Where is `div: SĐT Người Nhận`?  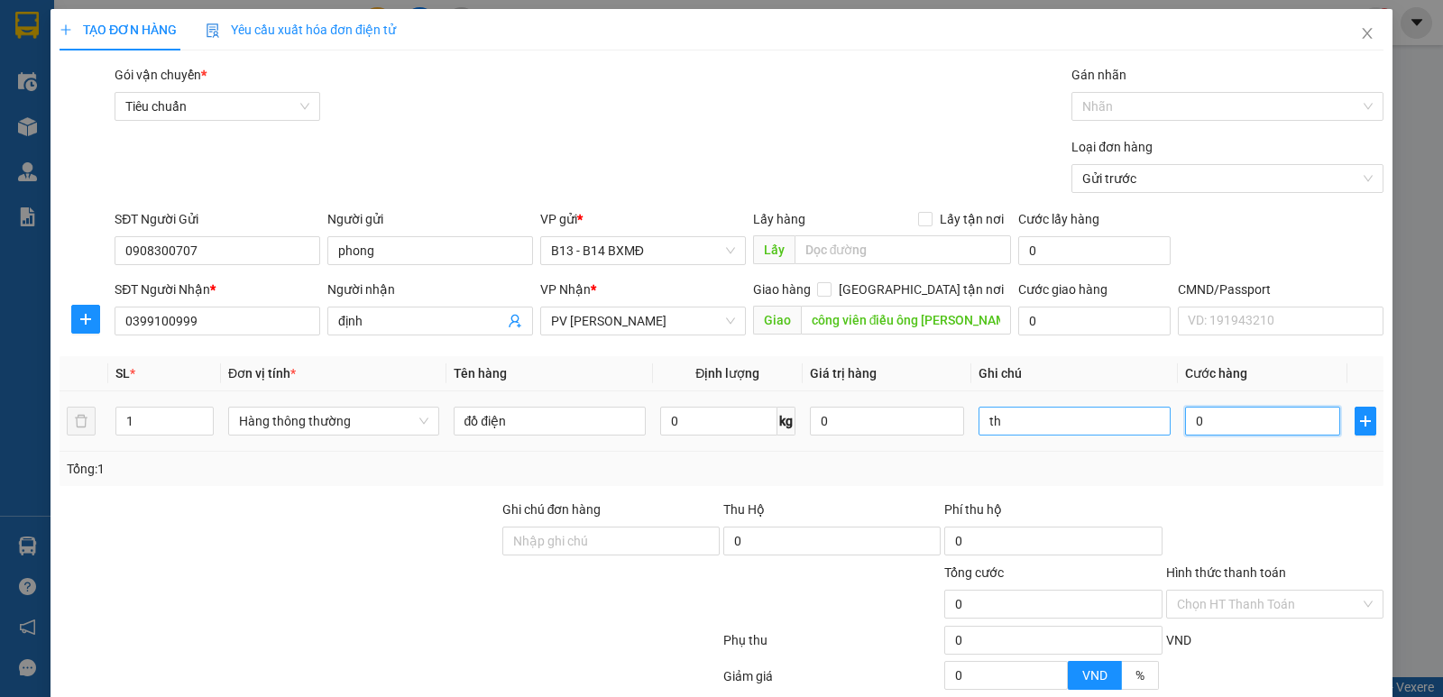
div: SĐT Người Nhận is located at coordinates (217, 290).